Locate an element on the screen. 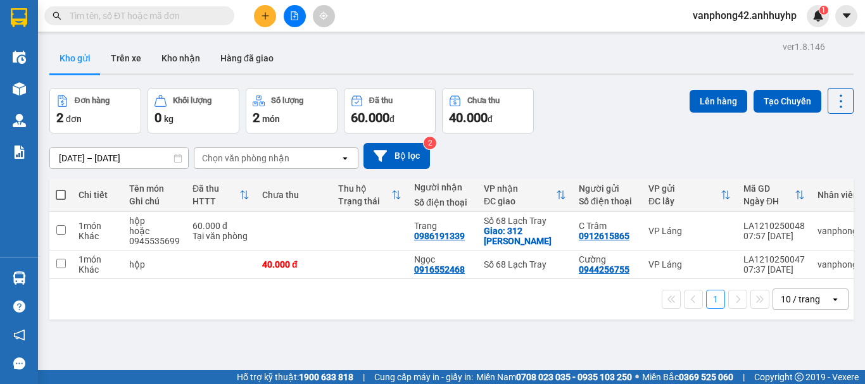 Image resolution: width=865 pixels, height=384 pixels. button: Trên xe is located at coordinates (126, 58).